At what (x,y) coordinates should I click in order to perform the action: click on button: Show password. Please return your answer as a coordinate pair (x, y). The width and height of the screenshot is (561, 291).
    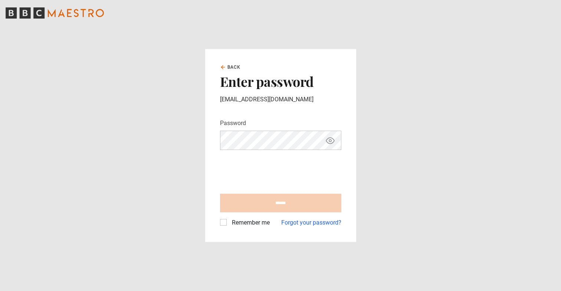
    Looking at the image, I should click on (330, 140).